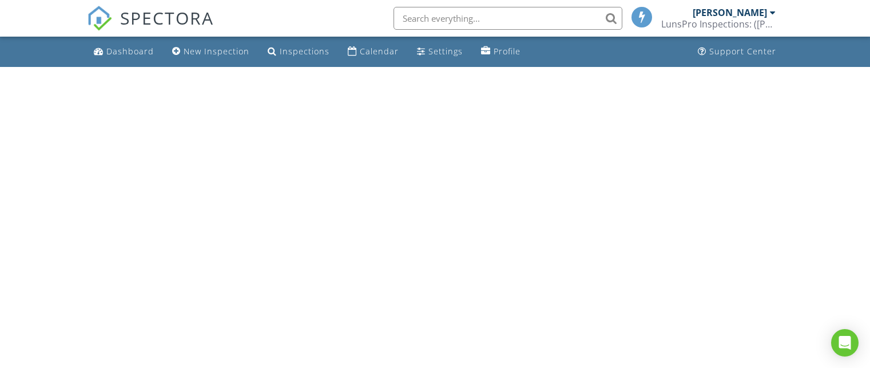  What do you see at coordinates (737, 51) in the screenshot?
I see `a: Support Center` at bounding box center [737, 51].